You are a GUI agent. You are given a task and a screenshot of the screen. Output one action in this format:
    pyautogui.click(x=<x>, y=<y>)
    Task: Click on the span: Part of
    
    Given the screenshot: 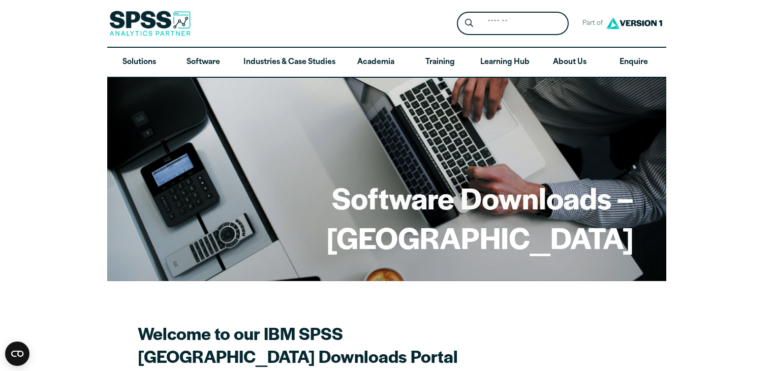 What is the action you would take?
    pyautogui.click(x=590, y=23)
    